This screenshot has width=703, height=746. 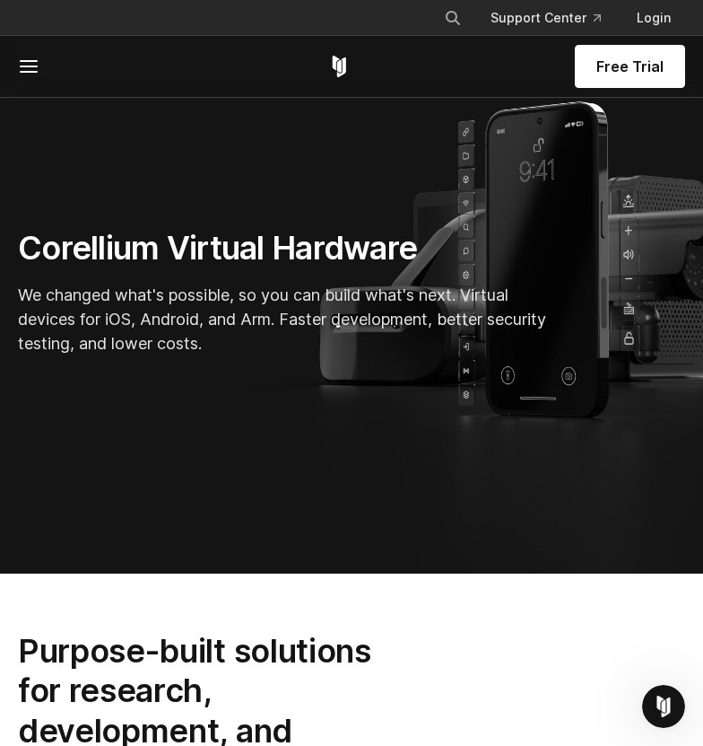 What do you see at coordinates (287, 248) in the screenshot?
I see `h1: Corellium Virtual Hardware` at bounding box center [287, 248].